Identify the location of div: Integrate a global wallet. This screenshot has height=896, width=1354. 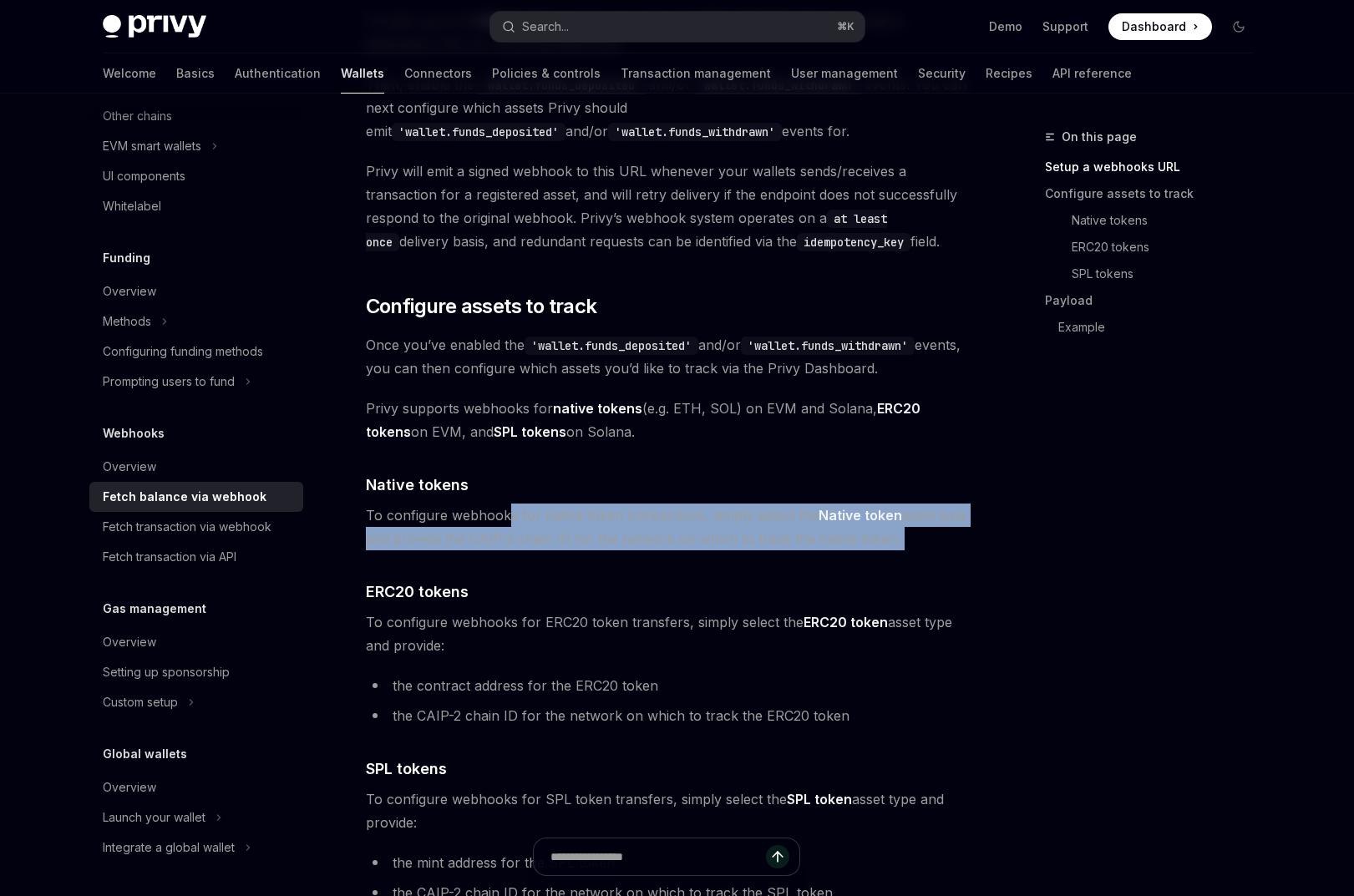
(169, 848).